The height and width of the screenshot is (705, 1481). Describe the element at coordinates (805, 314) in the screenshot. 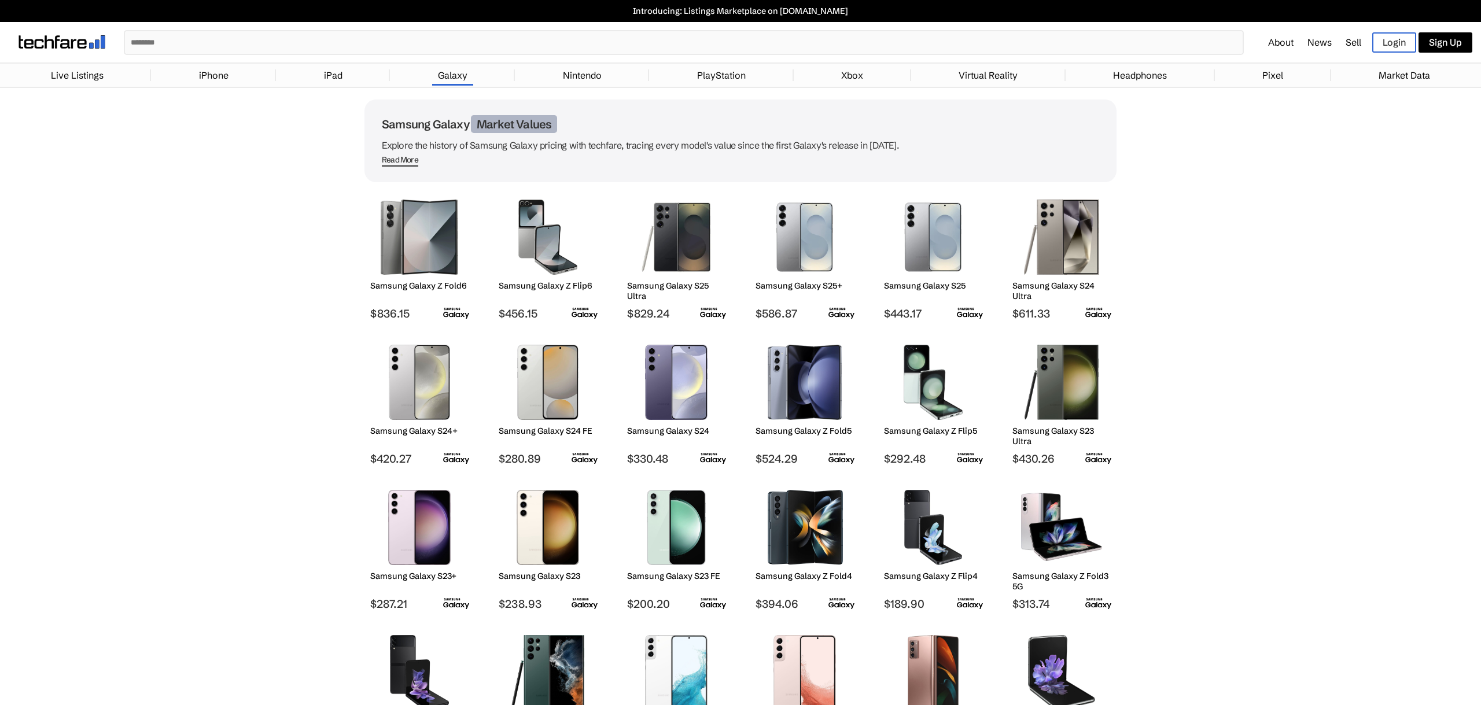

I see `span: $586.87` at that location.